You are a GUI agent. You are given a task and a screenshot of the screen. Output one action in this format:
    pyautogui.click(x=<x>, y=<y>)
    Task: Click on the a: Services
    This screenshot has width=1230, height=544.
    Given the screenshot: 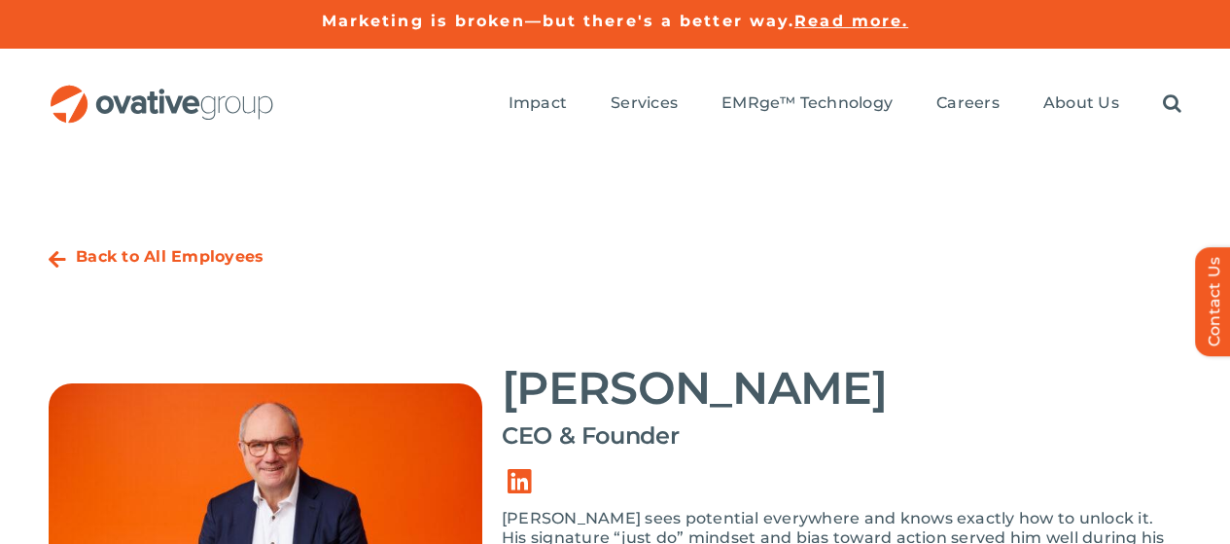 What is the action you would take?
    pyautogui.click(x=644, y=104)
    